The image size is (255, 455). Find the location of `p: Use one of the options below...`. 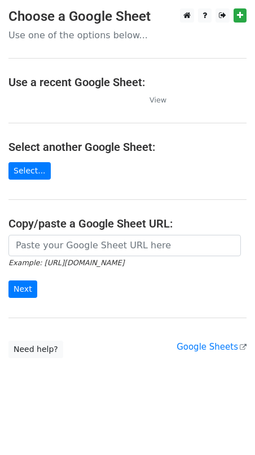

p: Use one of the options below... is located at coordinates (127, 35).